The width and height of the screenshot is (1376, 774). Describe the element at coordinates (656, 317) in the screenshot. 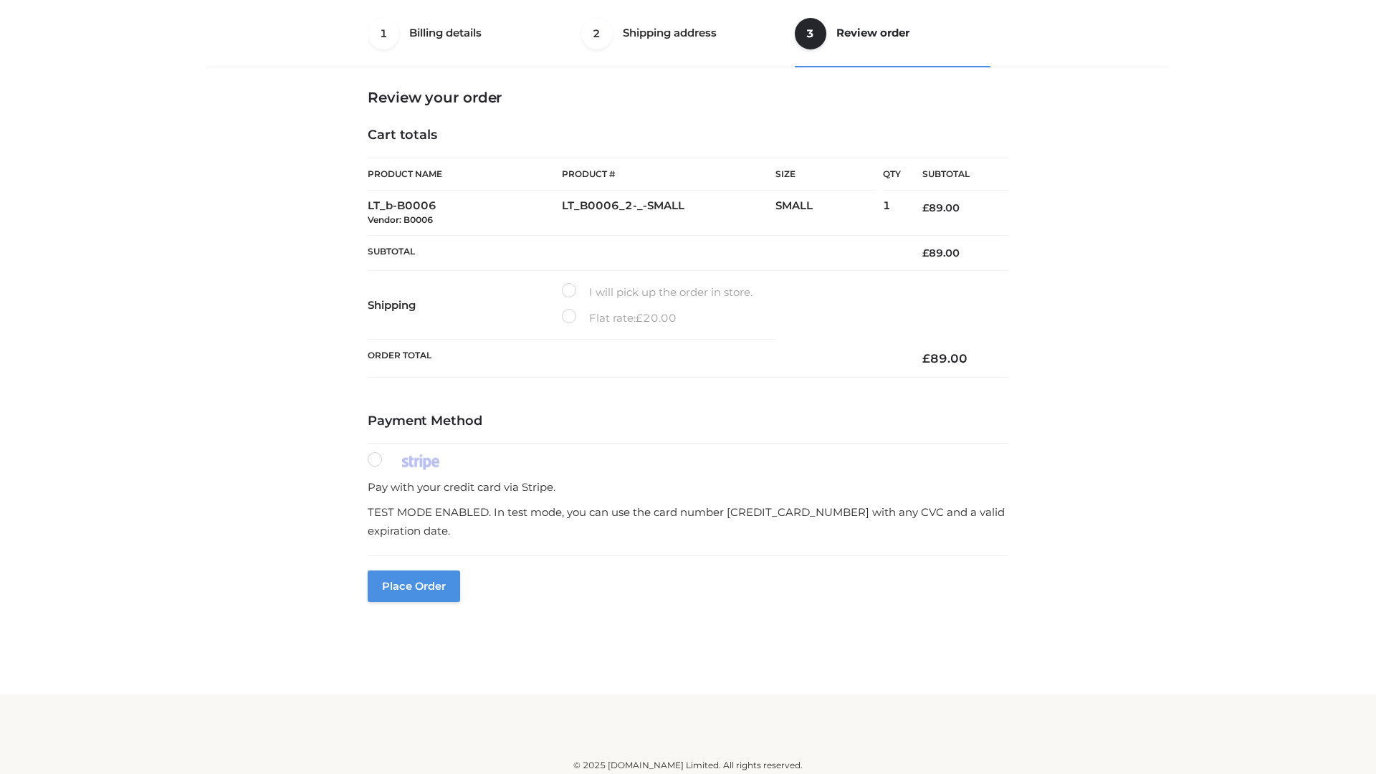

I see `bdi: 20.00` at that location.